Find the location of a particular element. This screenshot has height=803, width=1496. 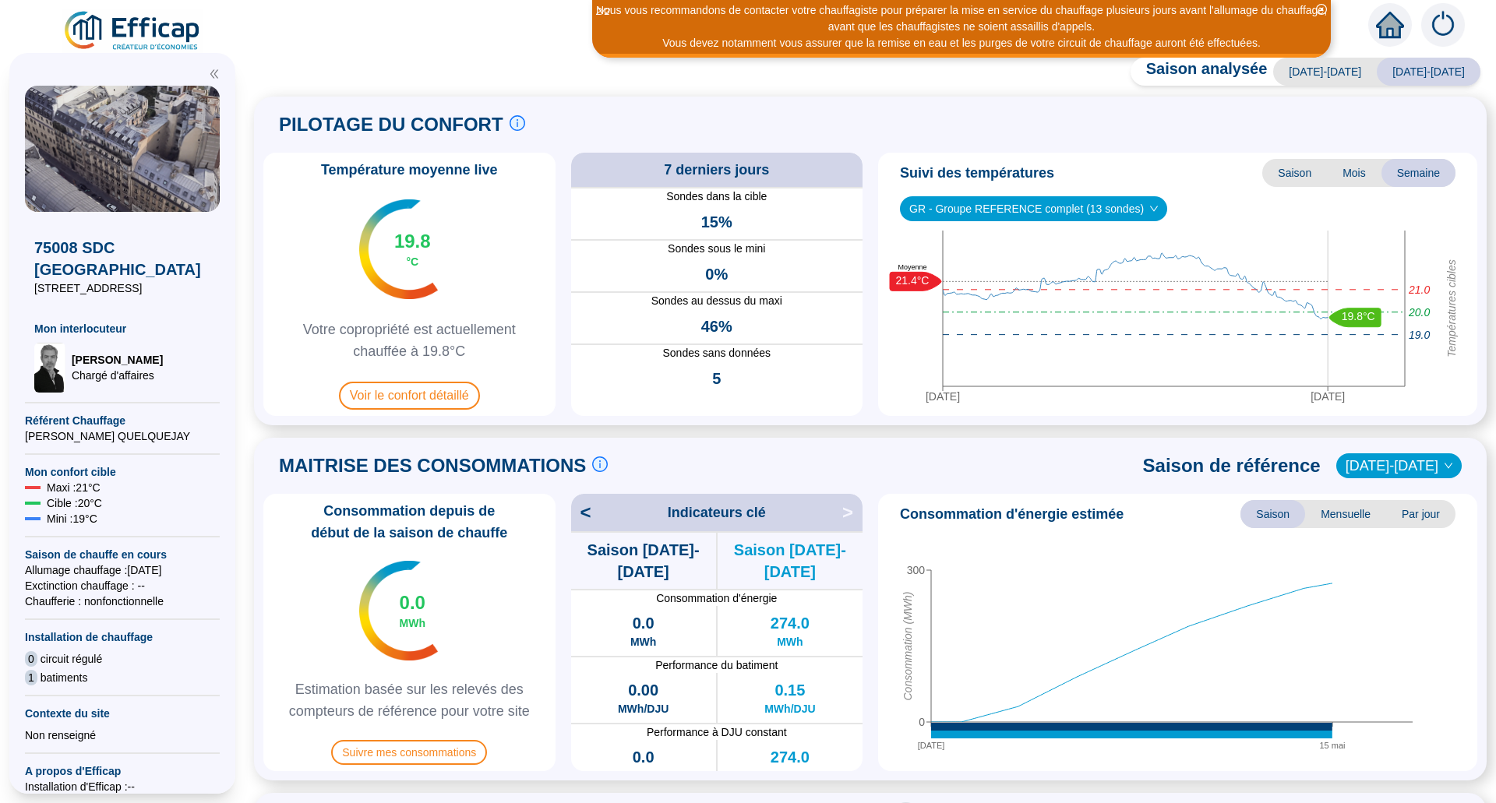

span: Semaine is located at coordinates (1418, 173).